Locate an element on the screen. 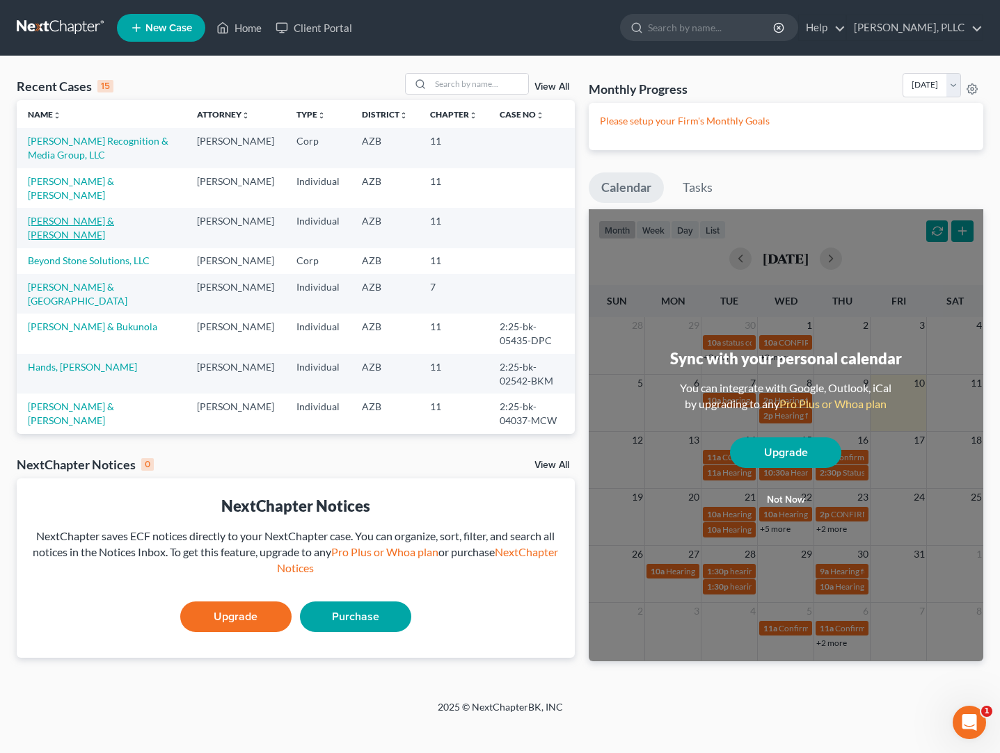 Image resolution: width=1000 pixels, height=753 pixels. div: You can integrate with Google, Outlook, iCal by upgrading to any is located at coordinates (785, 396).